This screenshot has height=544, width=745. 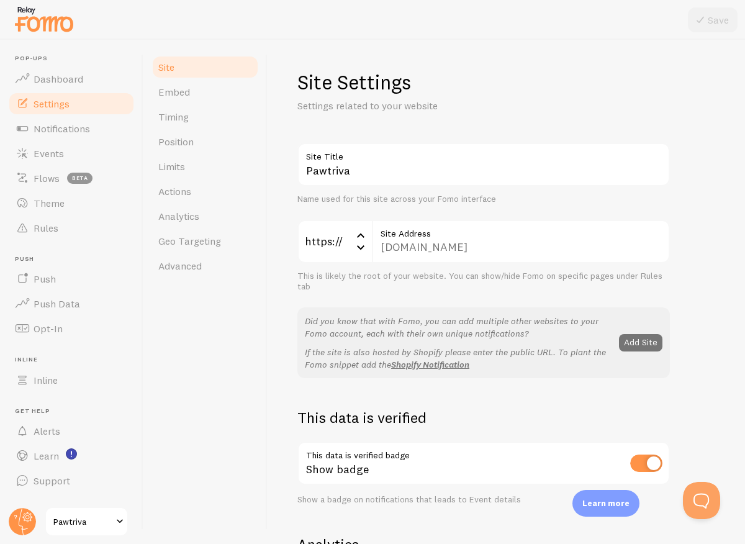 I want to click on a: Analytics, so click(x=205, y=216).